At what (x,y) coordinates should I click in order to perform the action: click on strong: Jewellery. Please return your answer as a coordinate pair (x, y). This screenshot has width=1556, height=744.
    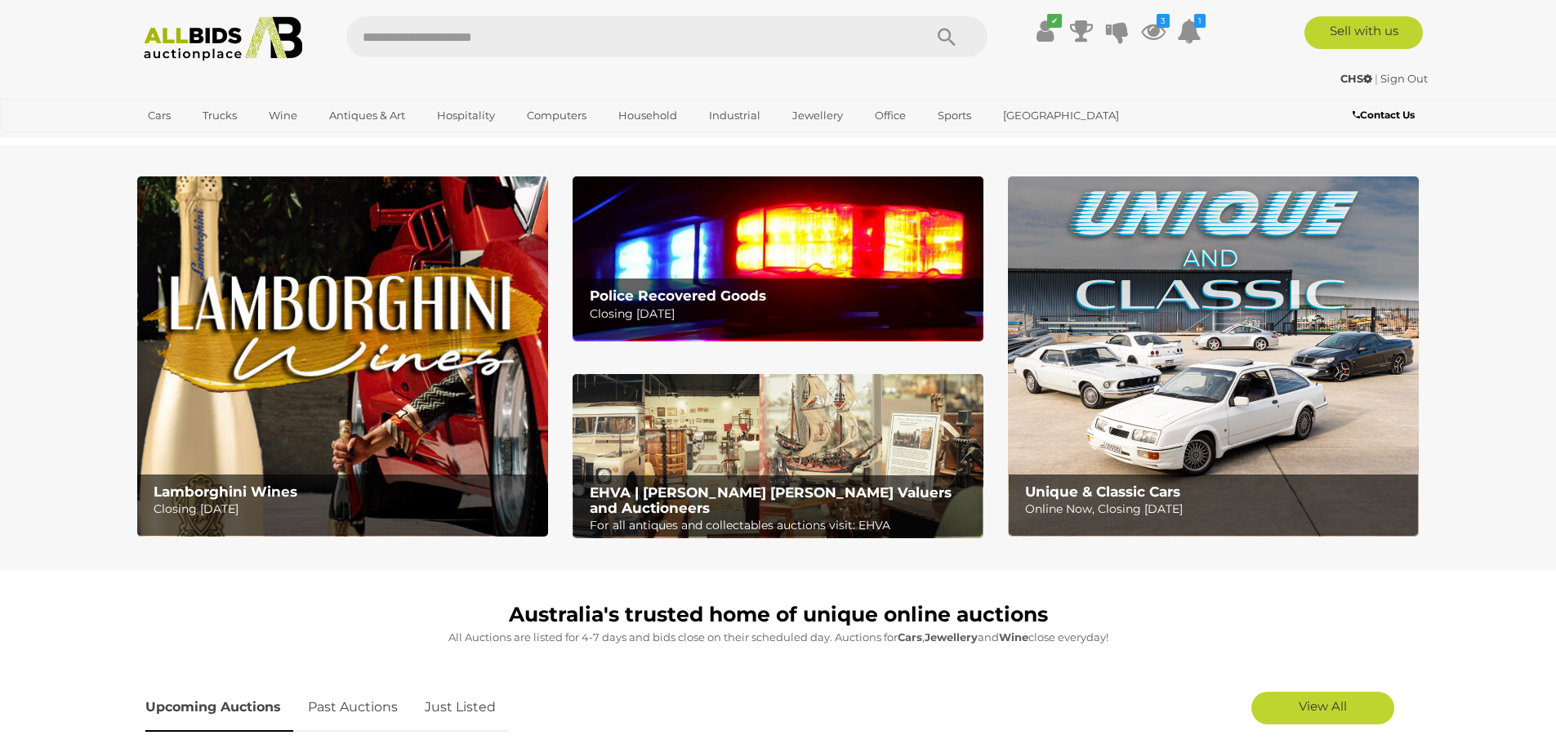
    Looking at the image, I should click on (951, 637).